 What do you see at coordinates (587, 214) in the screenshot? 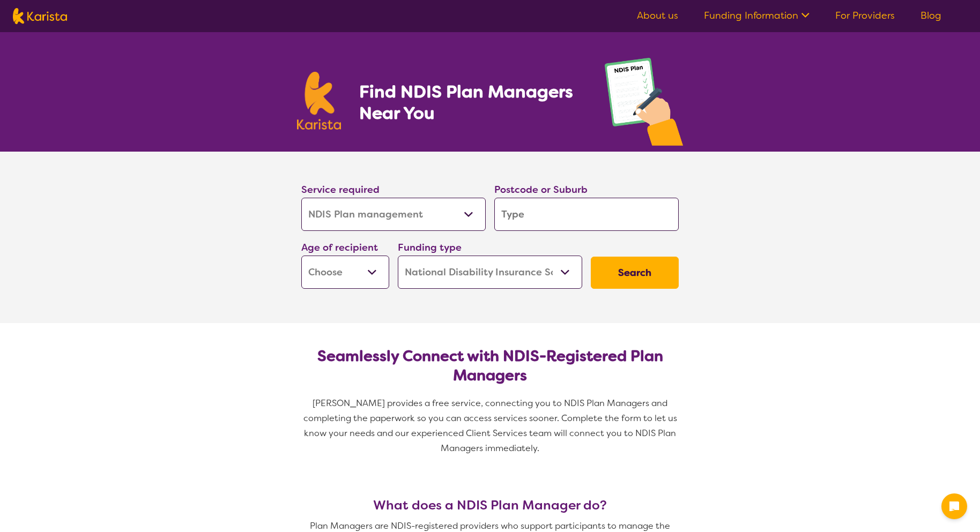
I see `input: Type` at bounding box center [587, 214].